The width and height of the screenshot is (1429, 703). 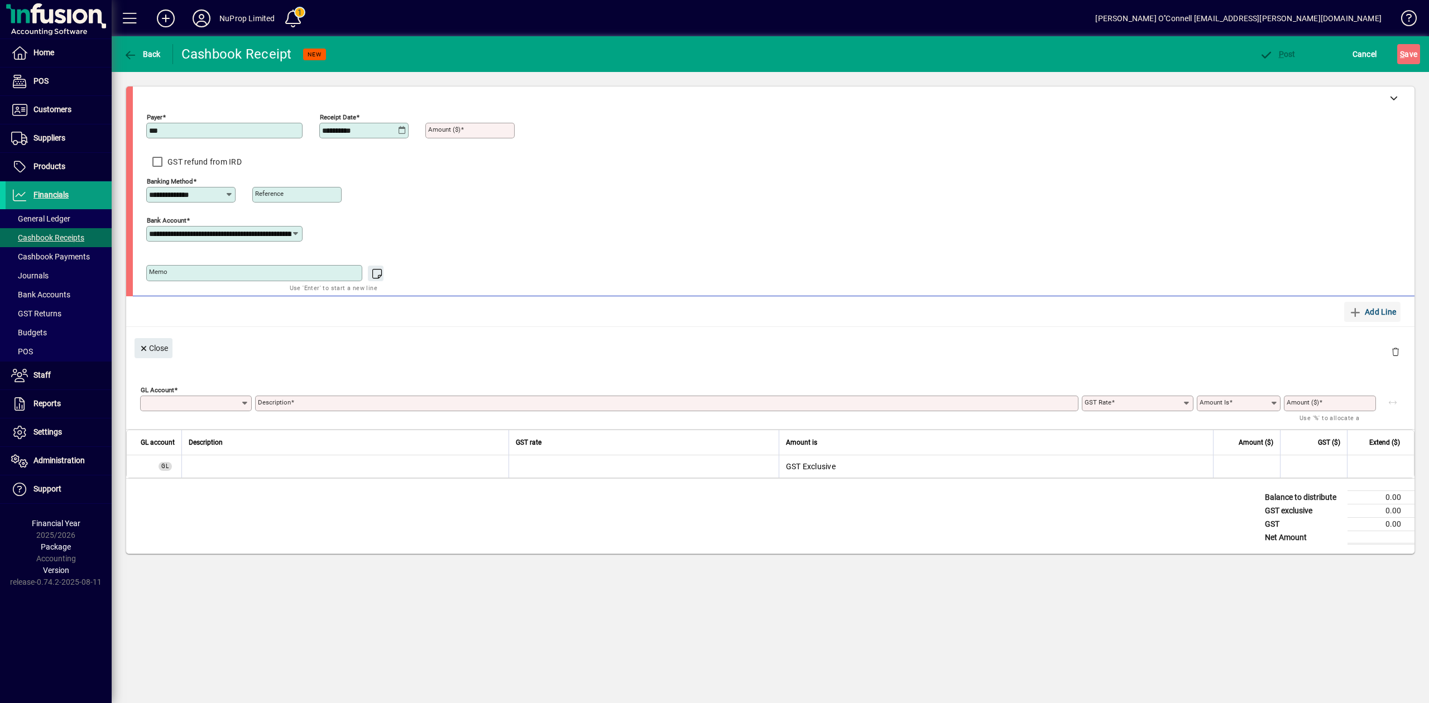 I want to click on td: GST, so click(x=1303, y=525).